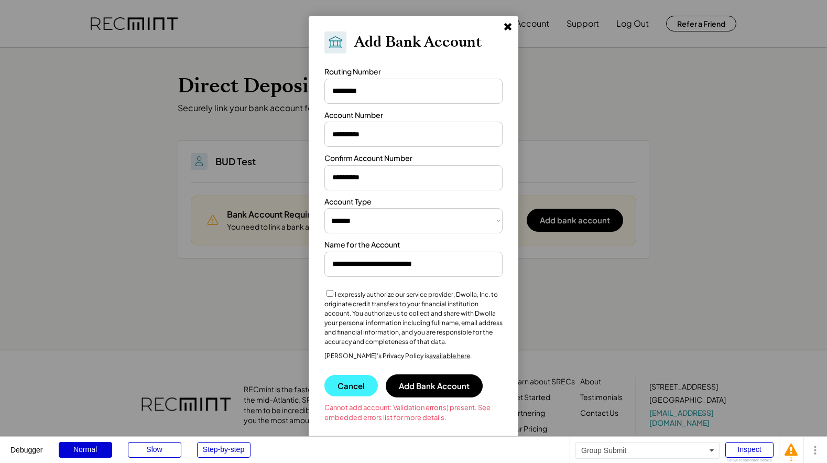  Describe the element at coordinates (369, 158) in the screenshot. I see `div: Confirm Account Number` at that location.